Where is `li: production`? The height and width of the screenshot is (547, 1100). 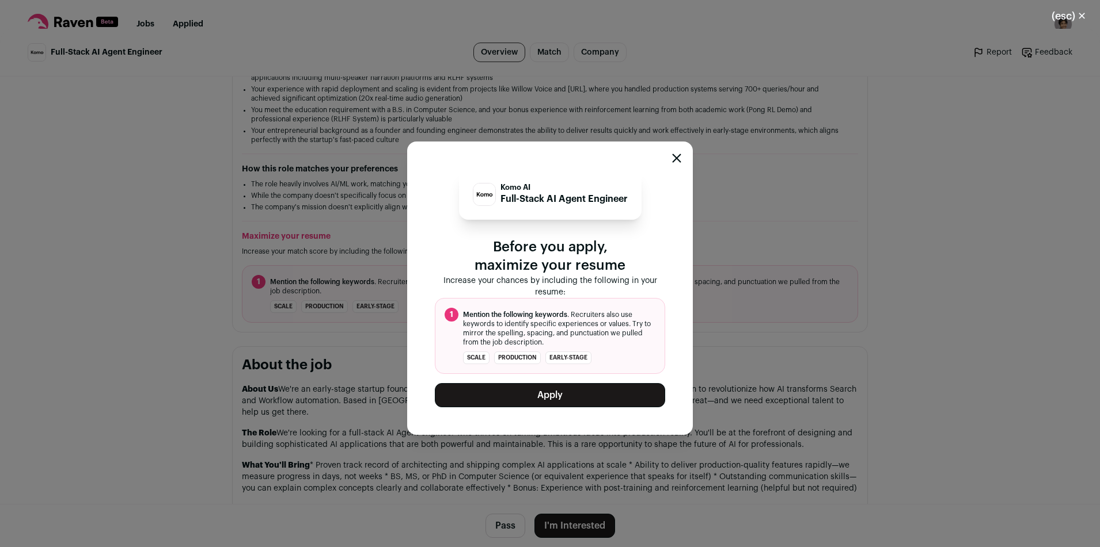 li: production is located at coordinates (517, 358).